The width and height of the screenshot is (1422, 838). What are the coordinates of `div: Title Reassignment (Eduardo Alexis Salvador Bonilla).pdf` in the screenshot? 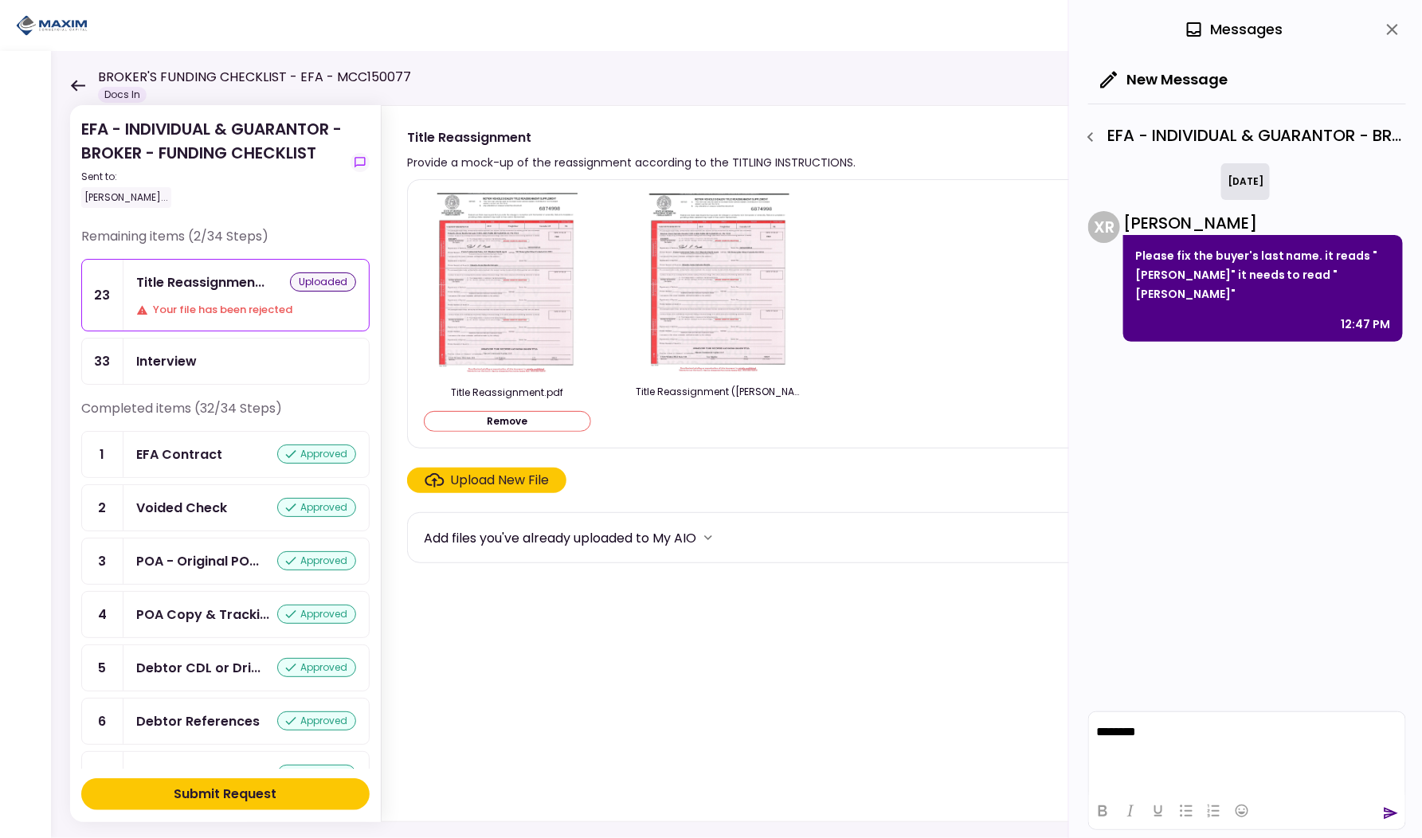 It's located at (719, 392).